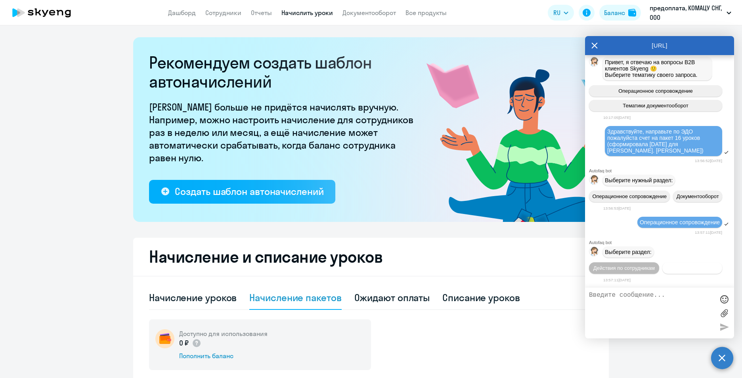 This screenshot has width=742, height=378. What do you see at coordinates (638, 180) in the screenshot?
I see `span: Выберите нужный раздел:` at bounding box center [638, 180].